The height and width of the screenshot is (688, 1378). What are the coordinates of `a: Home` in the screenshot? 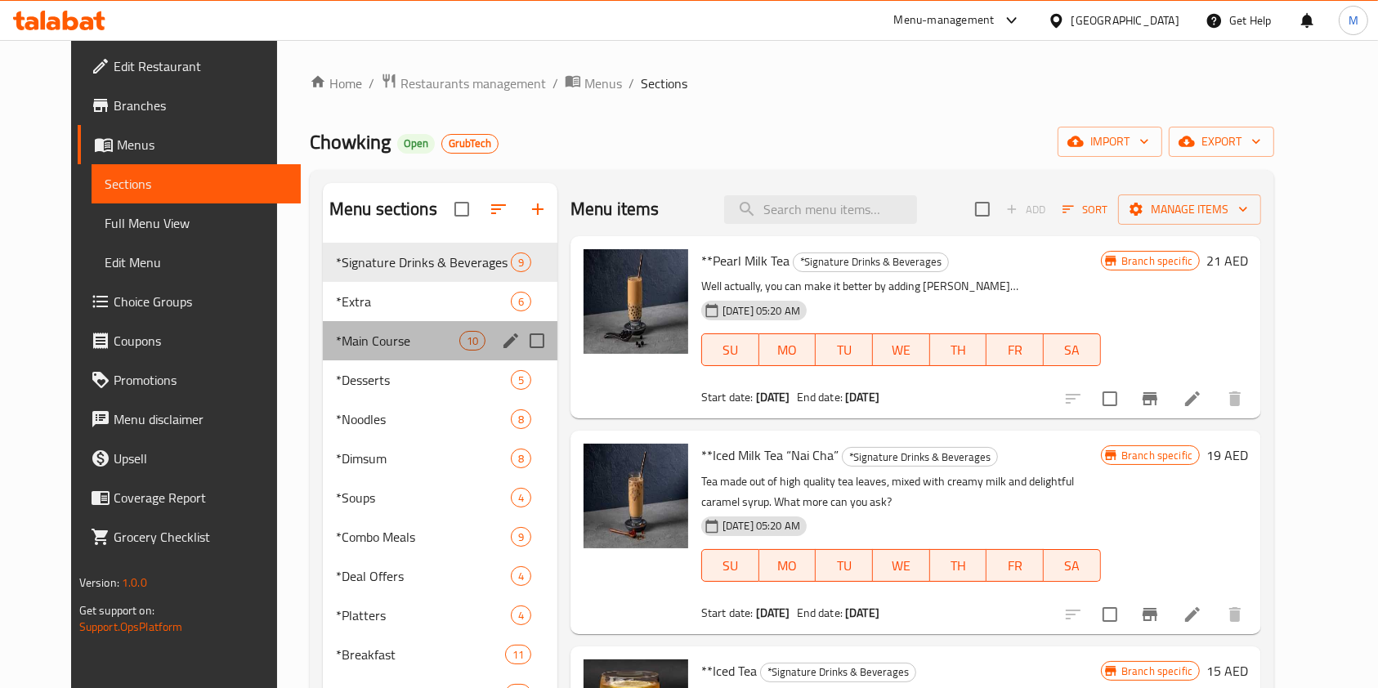 It's located at (336, 83).